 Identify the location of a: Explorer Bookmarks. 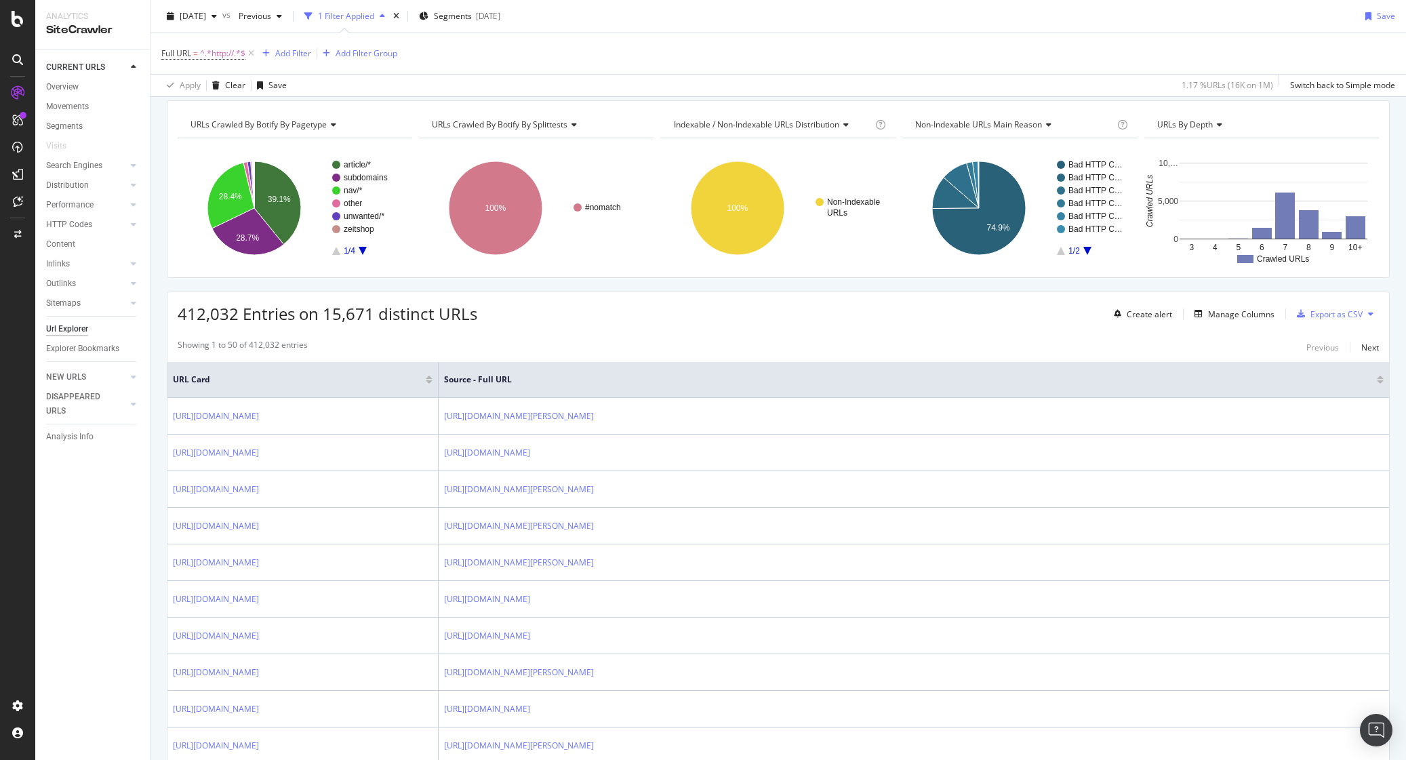
(93, 348).